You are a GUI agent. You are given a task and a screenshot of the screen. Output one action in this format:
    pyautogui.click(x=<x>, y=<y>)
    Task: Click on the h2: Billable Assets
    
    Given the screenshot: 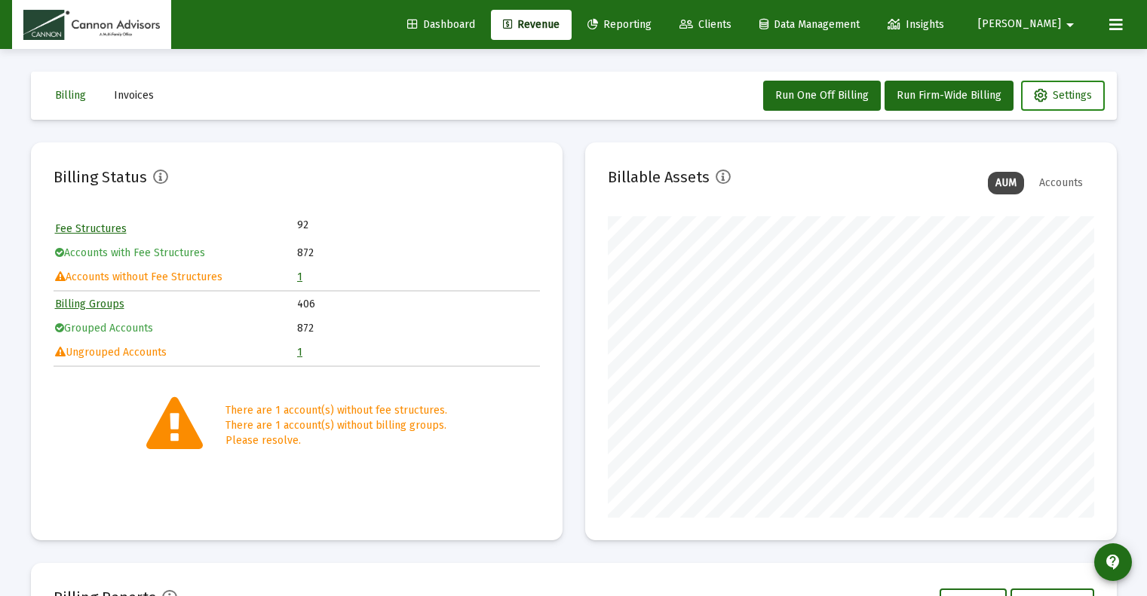 What is the action you would take?
    pyautogui.click(x=658, y=177)
    